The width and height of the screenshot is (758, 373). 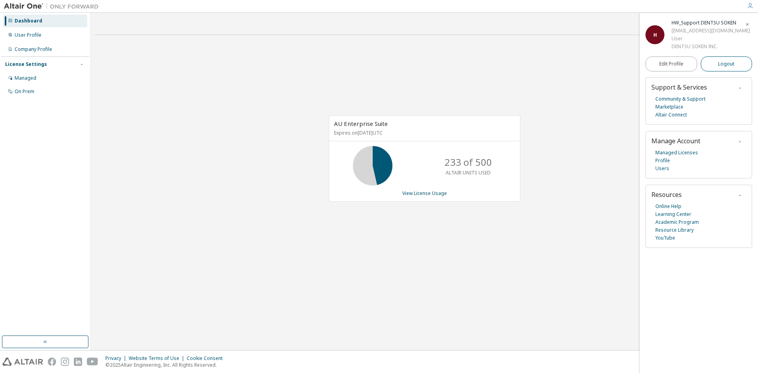 What do you see at coordinates (677, 222) in the screenshot?
I see `a: Academic Program` at bounding box center [677, 222].